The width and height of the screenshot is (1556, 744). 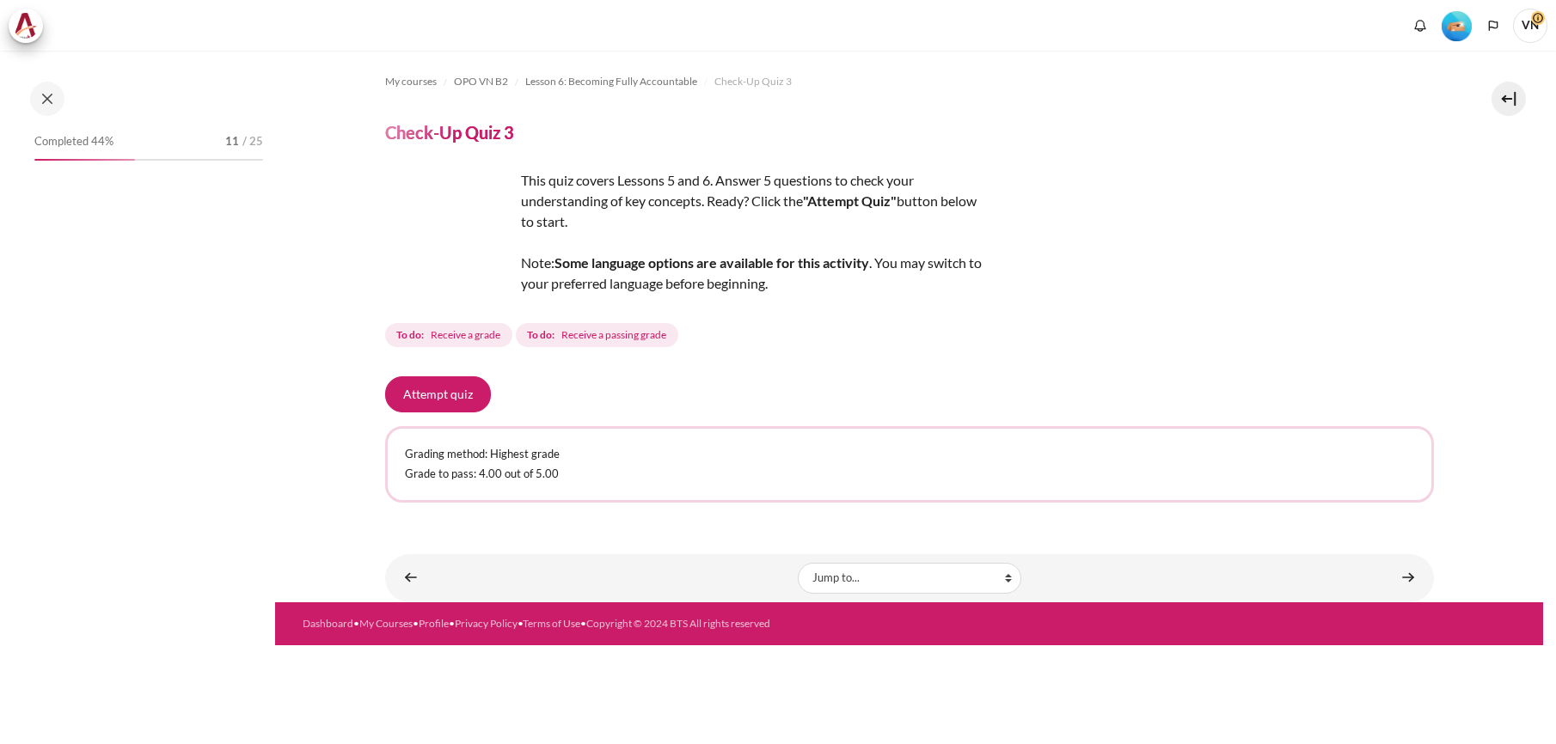 What do you see at coordinates (84, 160) in the screenshot?
I see `div: 44%` at bounding box center [84, 160].